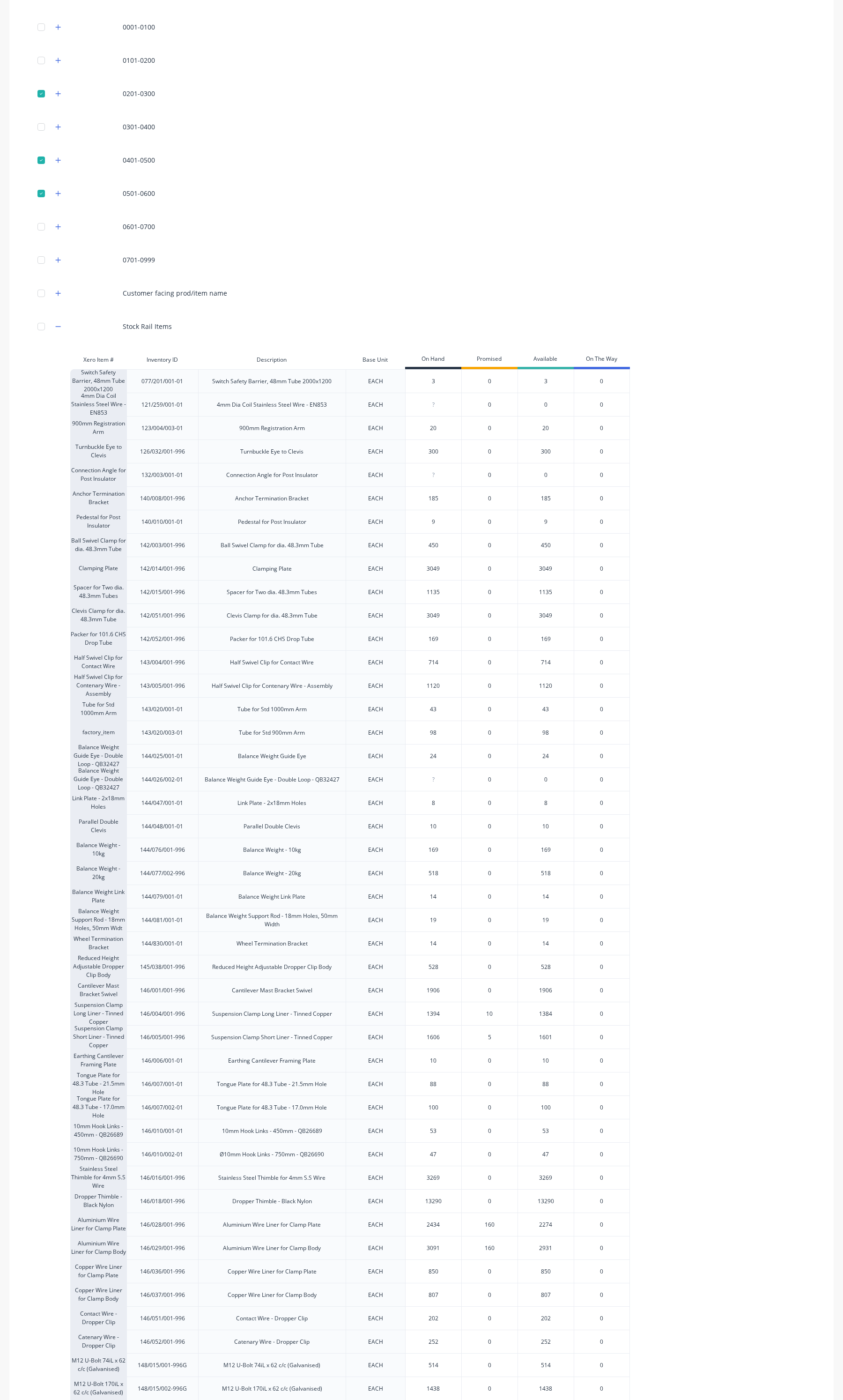 The width and height of the screenshot is (843, 1400). Describe the element at coordinates (546, 920) in the screenshot. I see `div: 19` at that location.